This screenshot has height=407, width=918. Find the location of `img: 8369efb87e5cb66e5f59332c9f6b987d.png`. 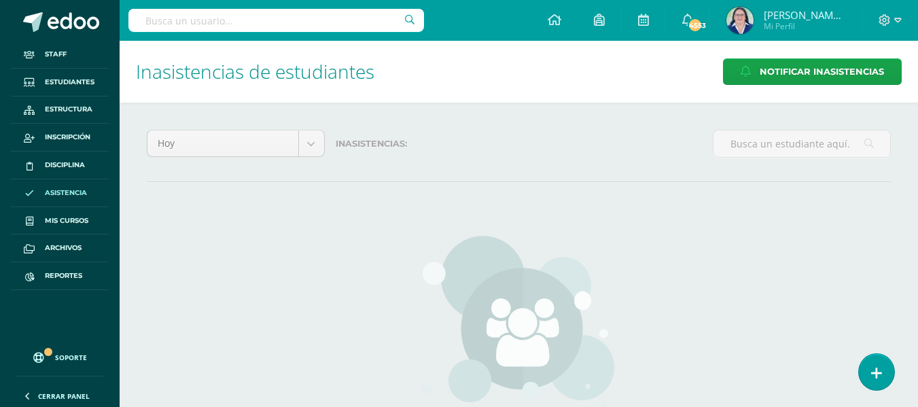

img: 8369efb87e5cb66e5f59332c9f6b987d.png is located at coordinates (740, 20).